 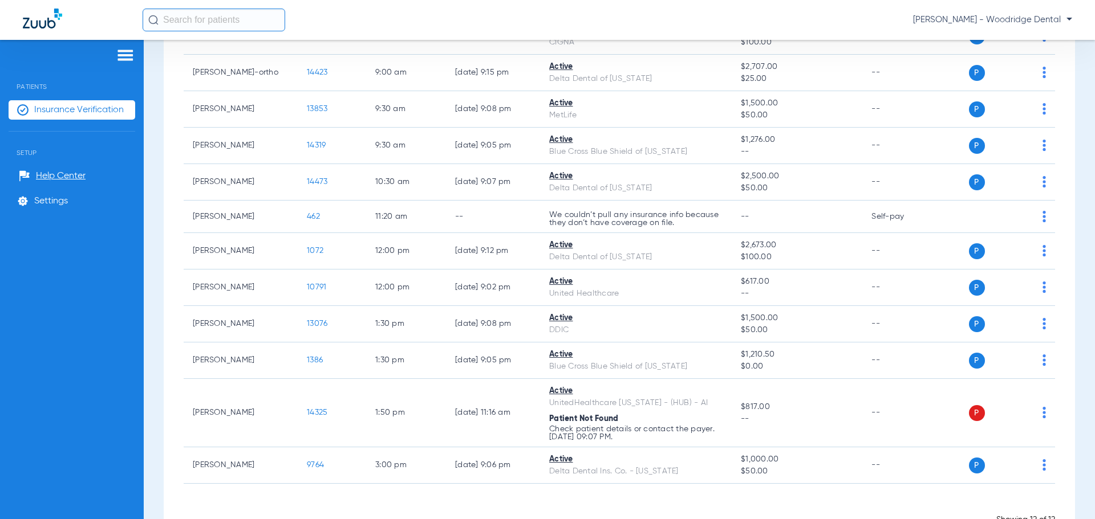 What do you see at coordinates (900, 217) in the screenshot?
I see `td: Self-pay` at bounding box center [900, 217].